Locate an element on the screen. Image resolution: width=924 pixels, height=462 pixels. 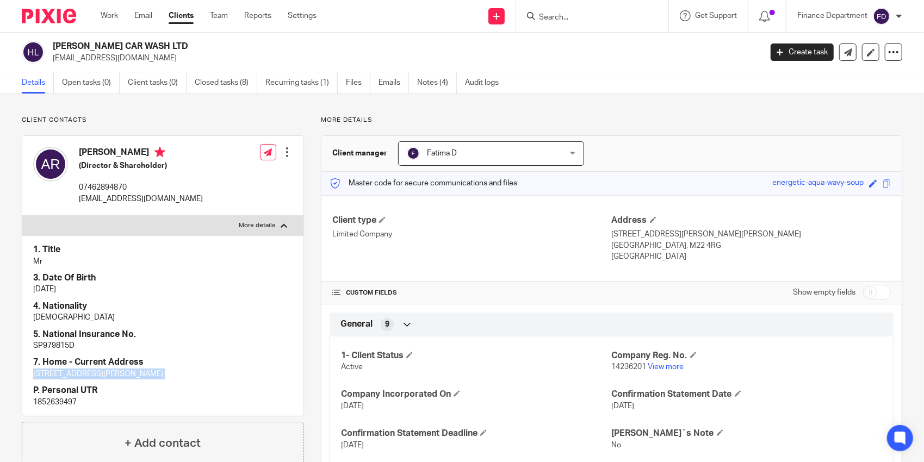
h4: Confirmation Statement Date is located at coordinates (747, 394).